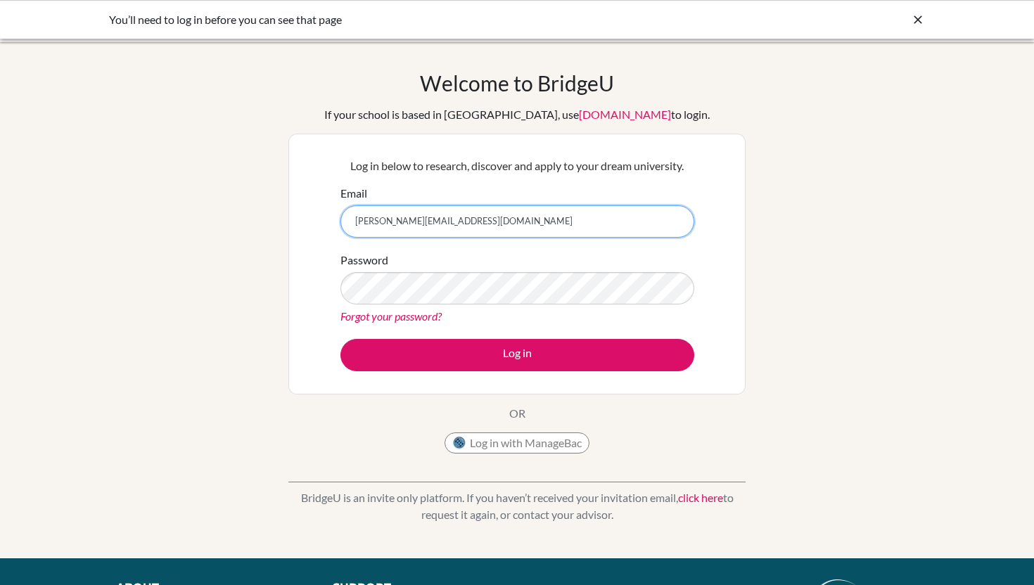 Image resolution: width=1034 pixels, height=585 pixels. What do you see at coordinates (517, 414) in the screenshot?
I see `p: OR` at bounding box center [517, 414].